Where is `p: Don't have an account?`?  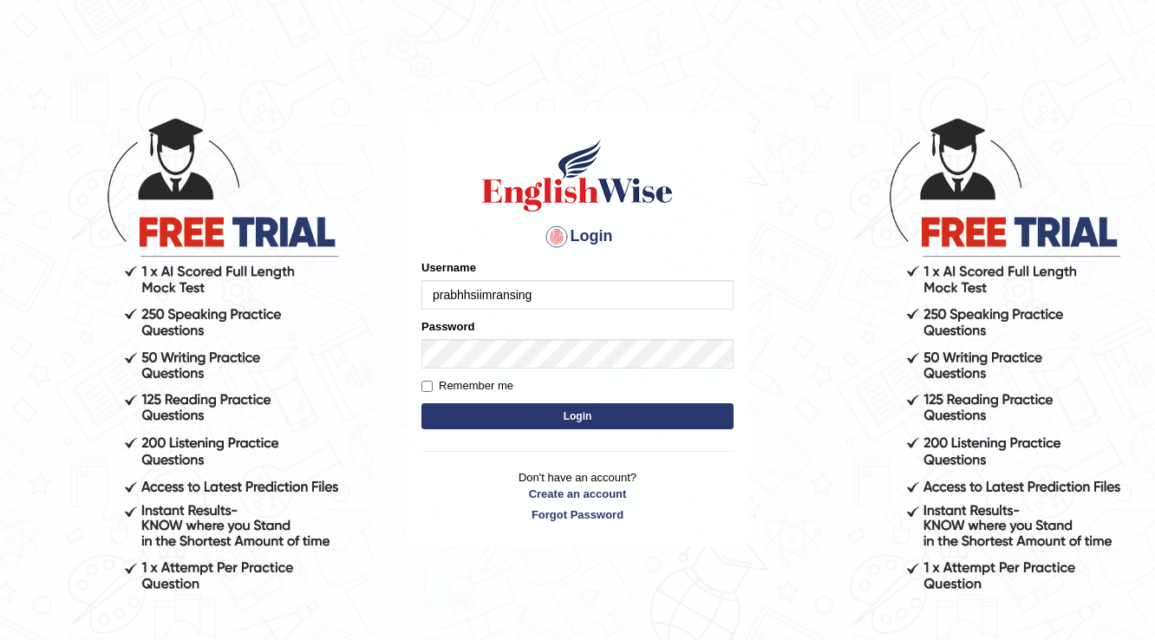
p: Don't have an account? is located at coordinates (578, 496).